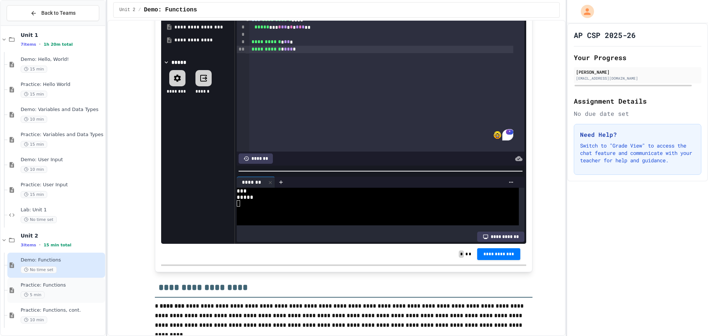  What do you see at coordinates (62, 210) in the screenshot?
I see `span: Lab: Unit 1` at bounding box center [62, 210].